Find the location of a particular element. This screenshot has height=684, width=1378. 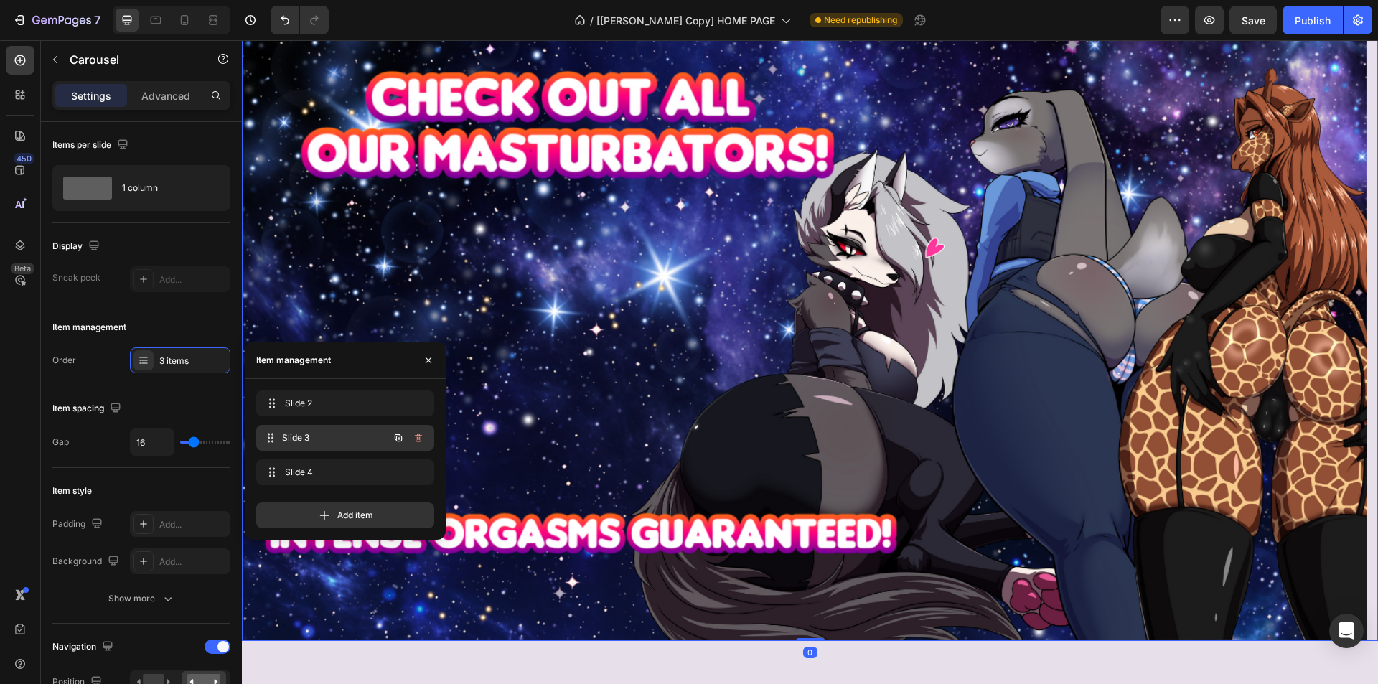

input: Auto is located at coordinates (152, 442).